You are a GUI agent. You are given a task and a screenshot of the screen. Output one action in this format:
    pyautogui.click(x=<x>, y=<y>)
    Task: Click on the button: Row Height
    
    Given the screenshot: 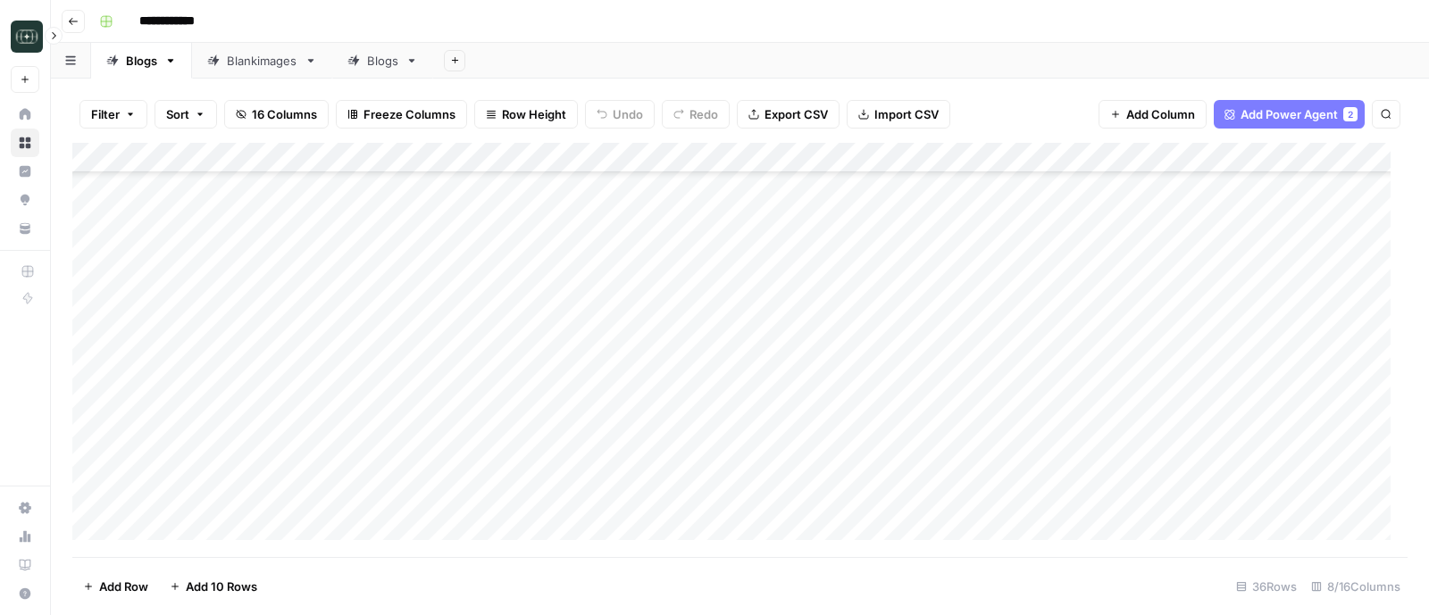 What is the action you would take?
    pyautogui.click(x=526, y=114)
    